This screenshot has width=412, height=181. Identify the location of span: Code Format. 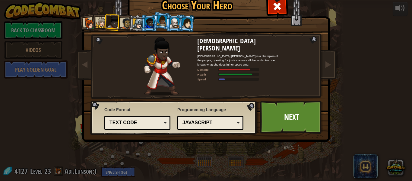
(137, 110).